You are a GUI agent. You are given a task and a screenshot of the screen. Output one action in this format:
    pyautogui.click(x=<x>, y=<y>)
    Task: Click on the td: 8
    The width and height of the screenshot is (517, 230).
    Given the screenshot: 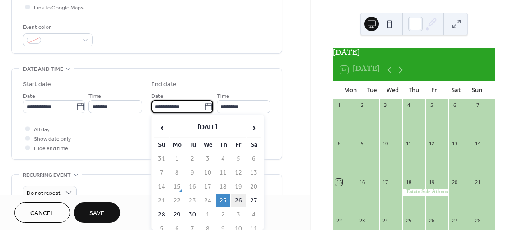 What is the action you would take?
    pyautogui.click(x=177, y=173)
    